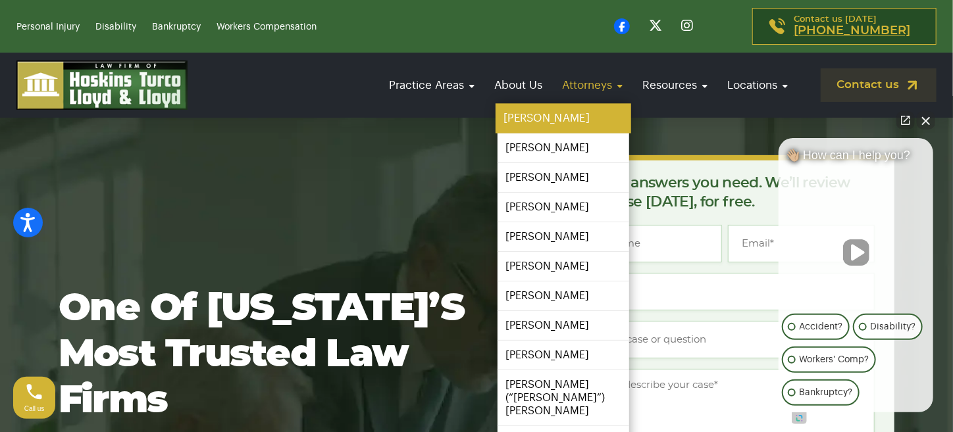 Image resolution: width=953 pixels, height=432 pixels. I want to click on img: logo, so click(102, 85).